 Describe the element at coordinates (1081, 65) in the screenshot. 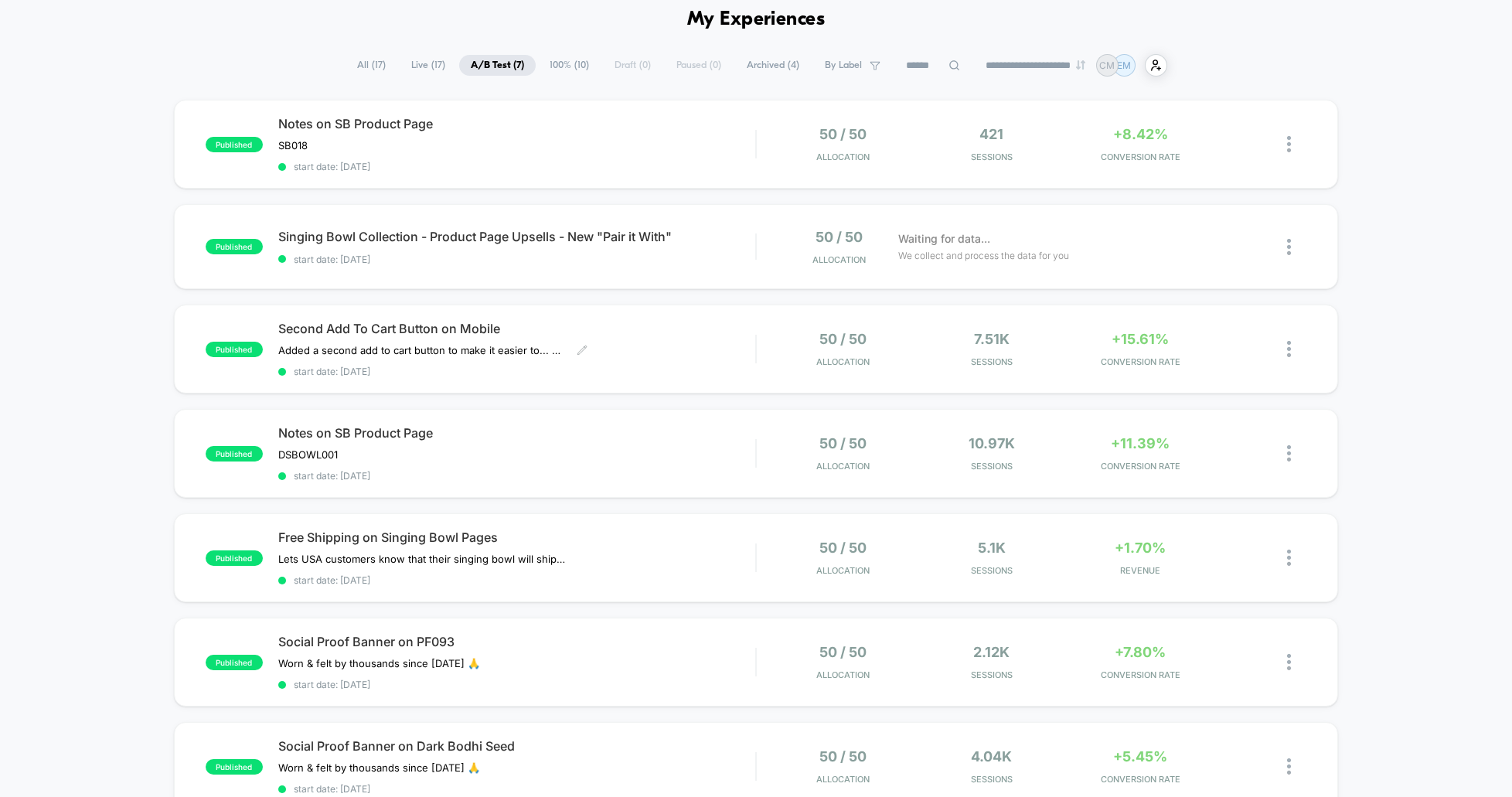

I see `img: end` at that location.